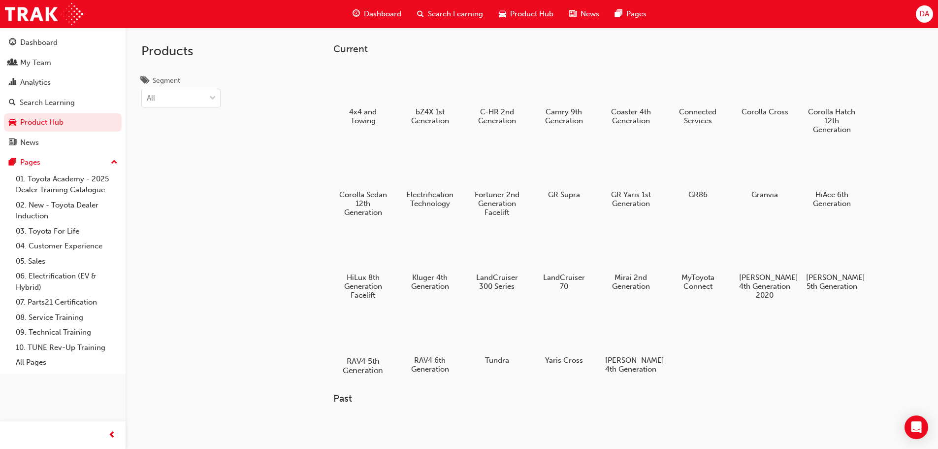  I want to click on h5: Coaster 4th Generation, so click(631, 116).